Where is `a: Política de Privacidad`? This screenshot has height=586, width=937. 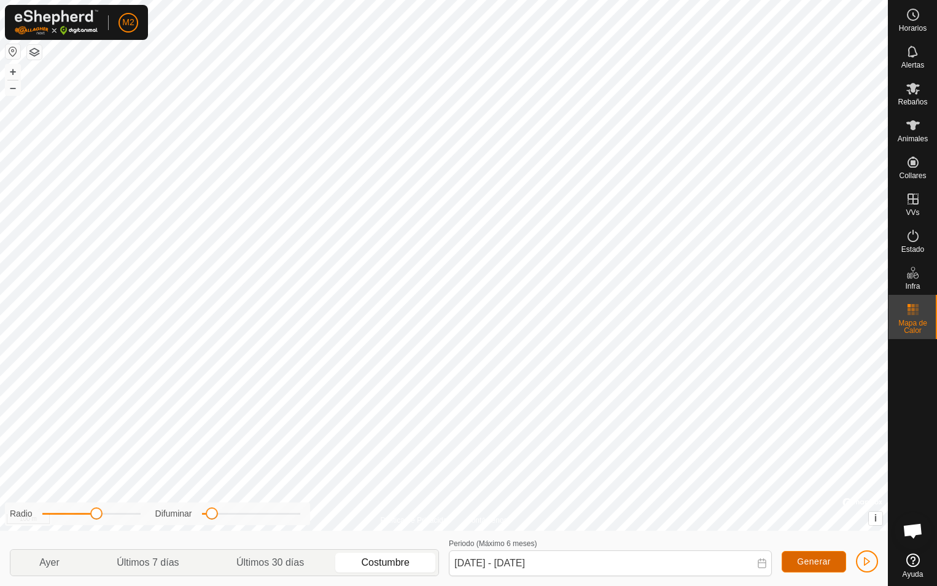
a: Política de Privacidad is located at coordinates (416, 520).